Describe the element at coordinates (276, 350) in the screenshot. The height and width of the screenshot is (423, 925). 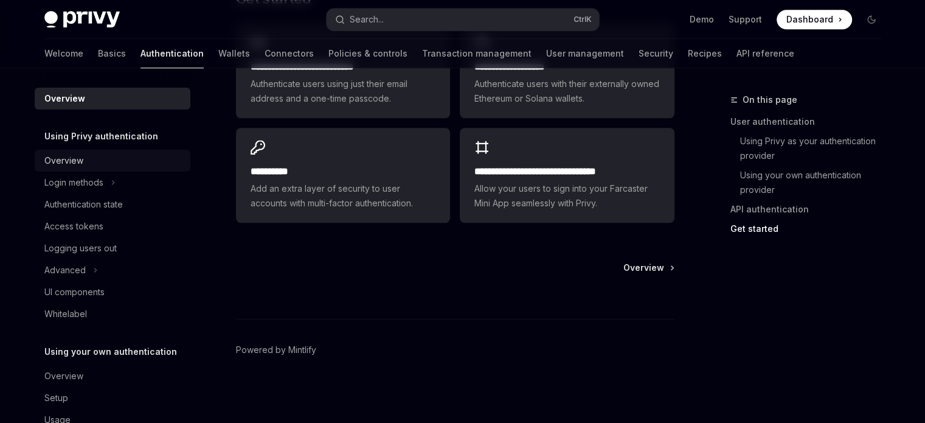
I see `a: Powered by Mintlify` at that location.